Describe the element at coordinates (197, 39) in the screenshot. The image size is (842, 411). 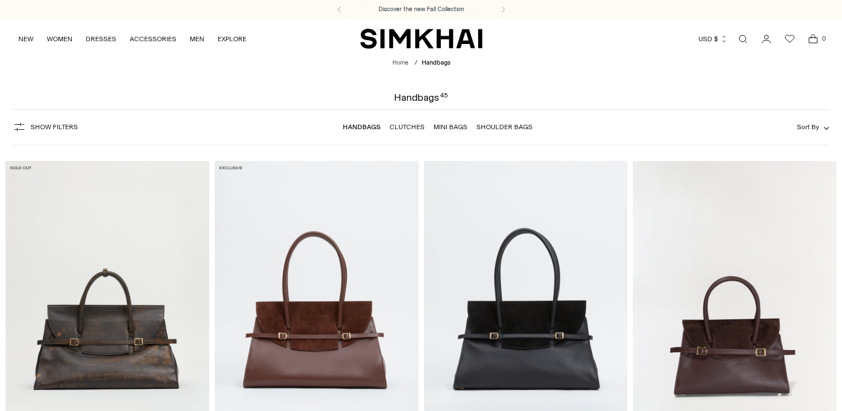
I see `a: MEN` at that location.